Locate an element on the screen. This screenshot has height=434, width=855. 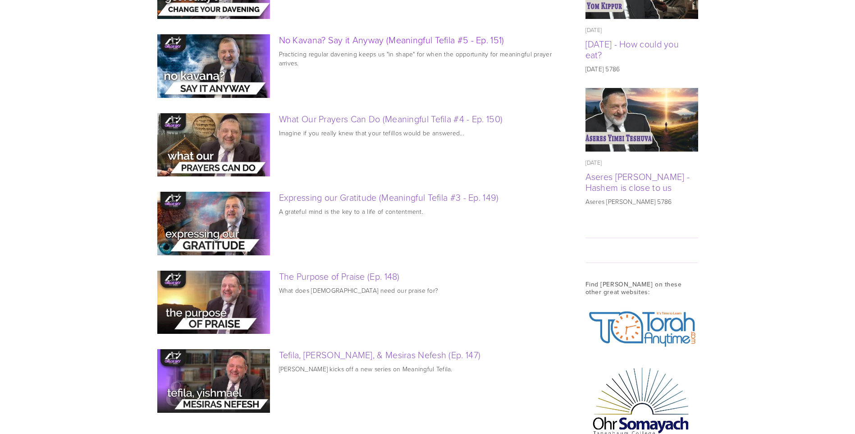
a: Aseres Yimei Teshuva - Hashem is close to us is located at coordinates (642, 119).